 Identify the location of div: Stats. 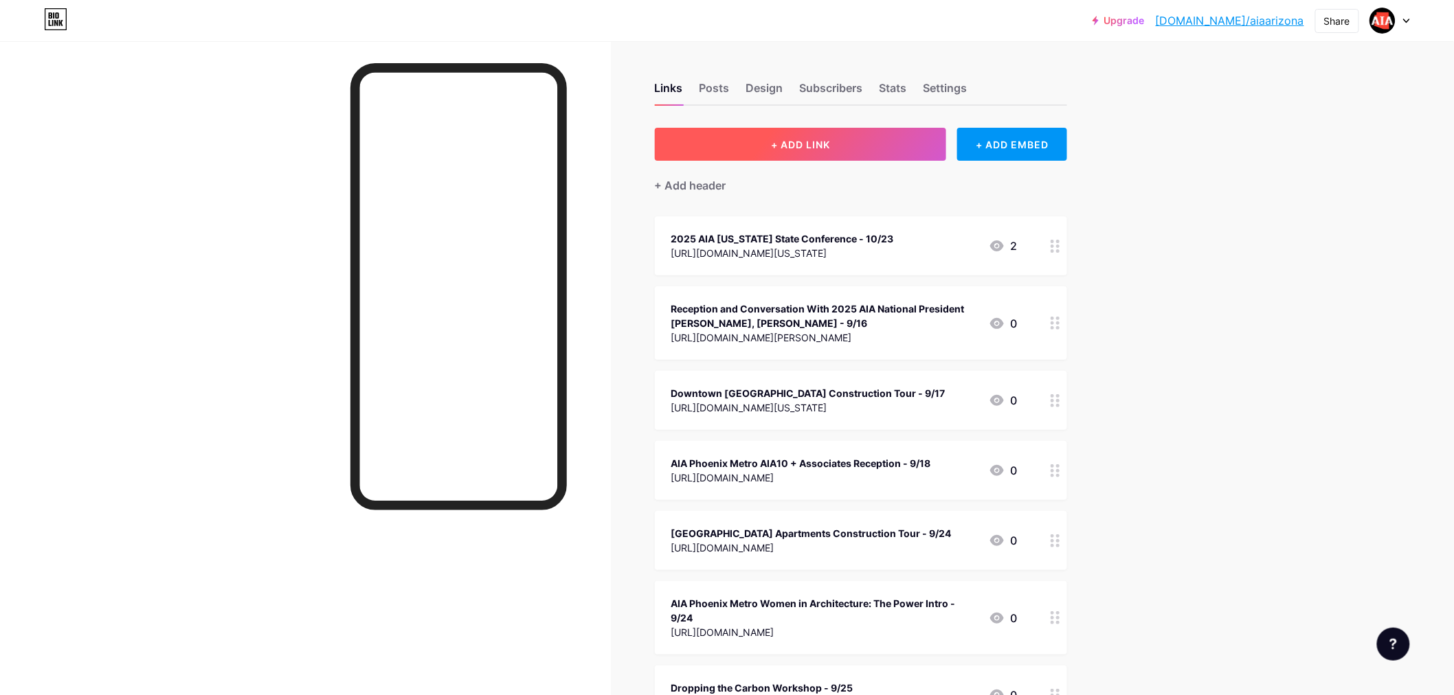
(893, 92).